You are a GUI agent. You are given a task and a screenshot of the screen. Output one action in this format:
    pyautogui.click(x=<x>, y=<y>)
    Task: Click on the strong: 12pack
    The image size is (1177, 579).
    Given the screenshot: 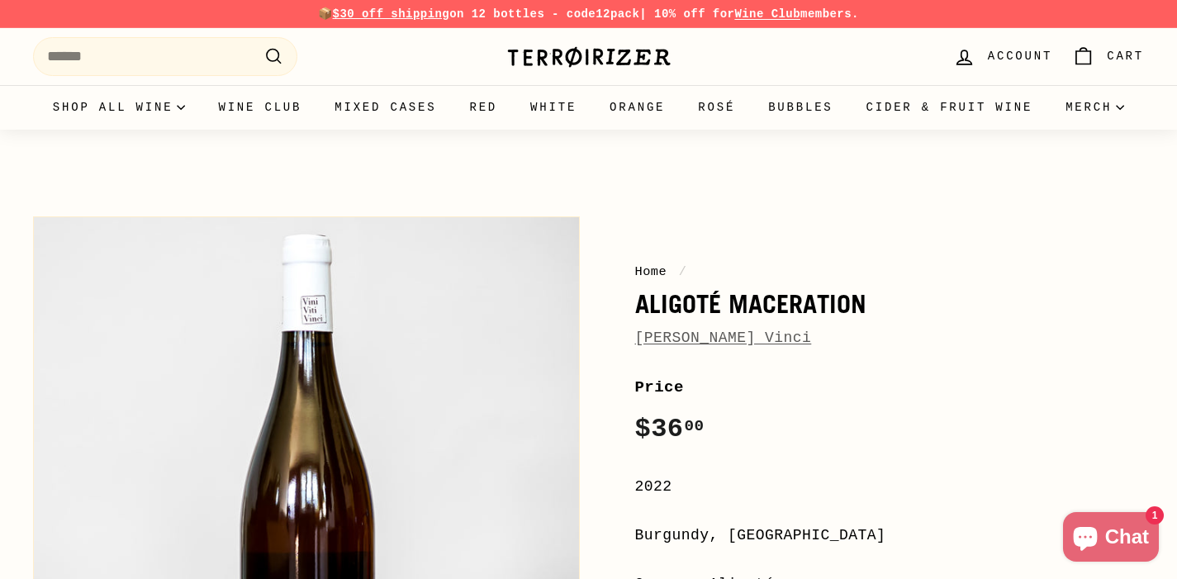 What is the action you would take?
    pyautogui.click(x=617, y=14)
    